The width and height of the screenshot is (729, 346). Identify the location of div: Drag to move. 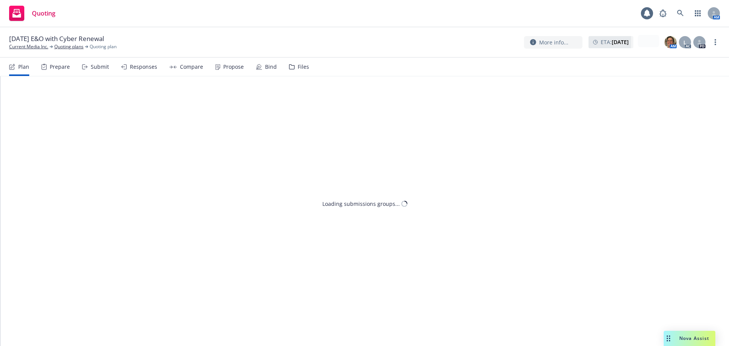
(668, 338).